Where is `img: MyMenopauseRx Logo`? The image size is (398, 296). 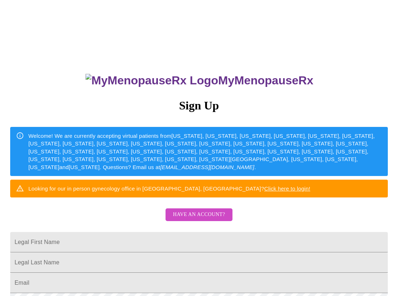
img: MyMenopauseRx Logo is located at coordinates (152, 80).